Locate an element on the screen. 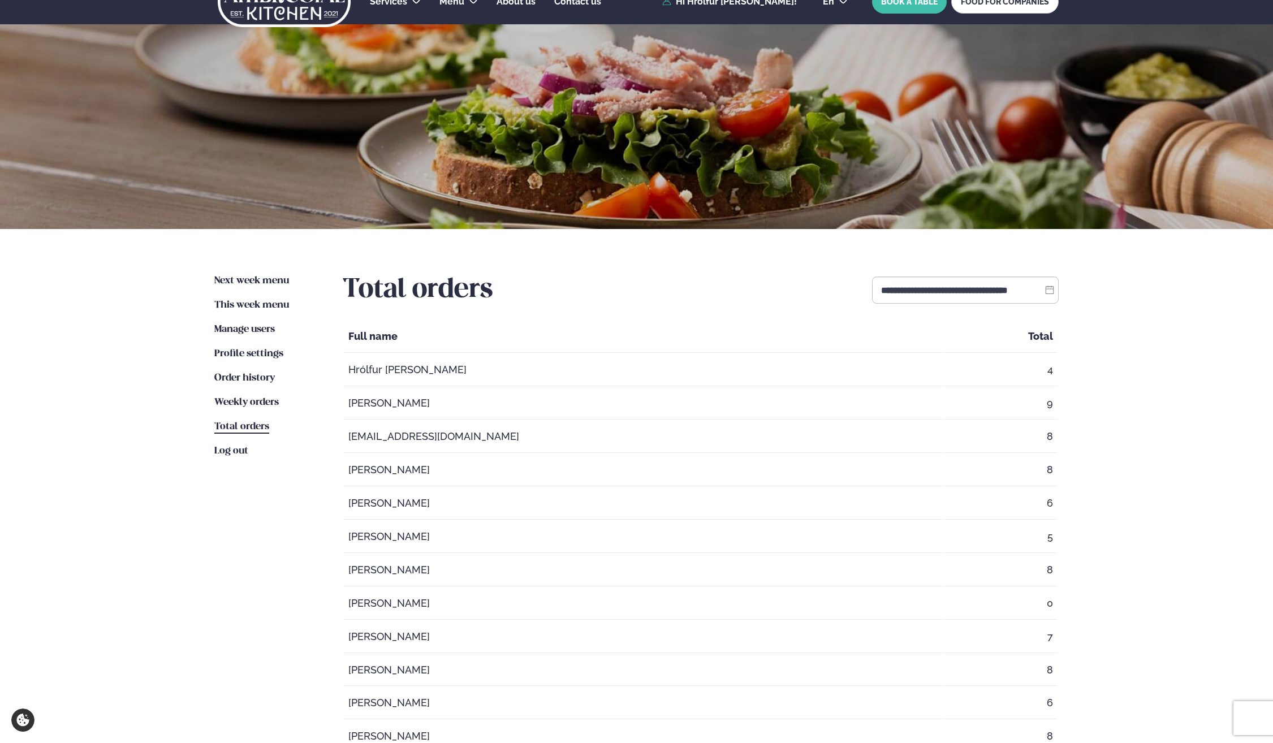 The height and width of the screenshot is (743, 1273). span: Log out is located at coordinates (231, 451).